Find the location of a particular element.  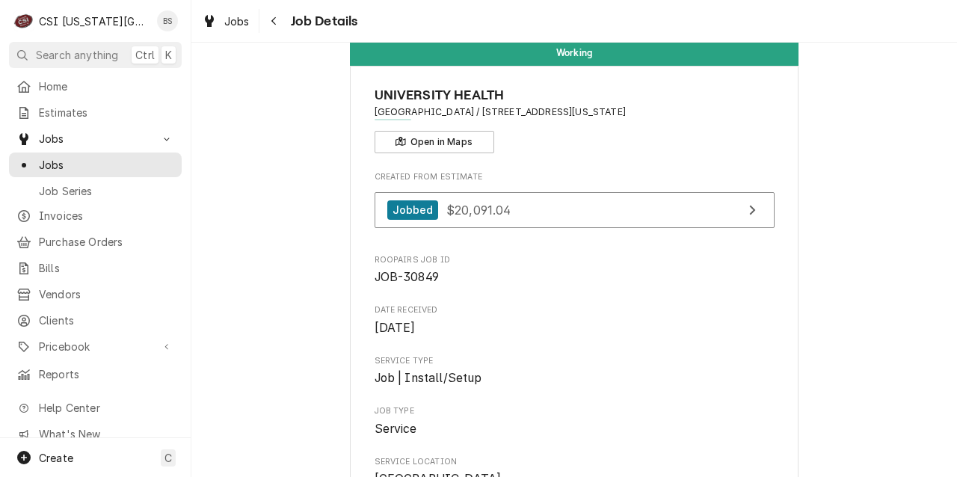

span: Home is located at coordinates (106, 86).